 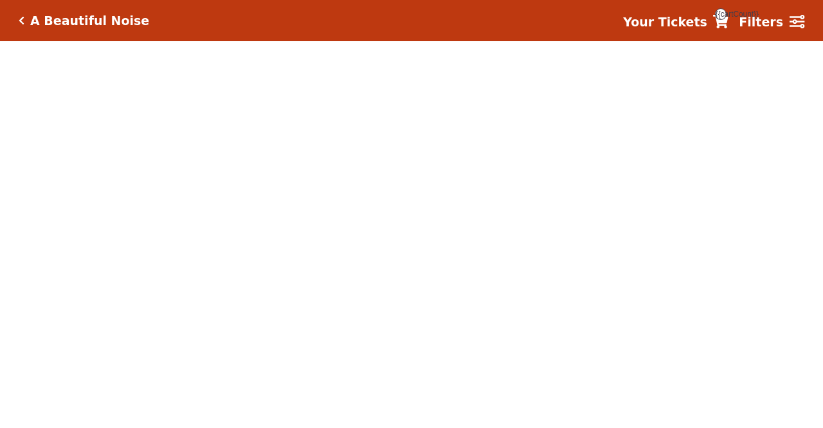 What do you see at coordinates (89, 21) in the screenshot?
I see `h5: A Beautiful Noise` at bounding box center [89, 21].